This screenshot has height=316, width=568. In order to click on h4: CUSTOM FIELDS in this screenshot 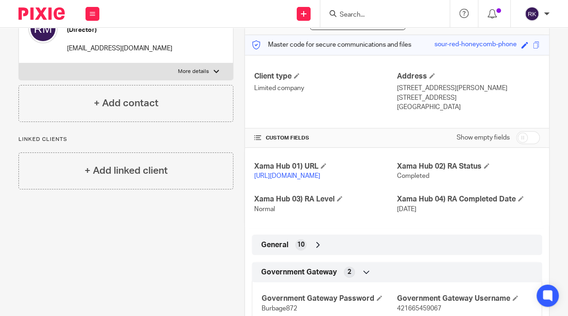, I will do `click(325, 138)`.